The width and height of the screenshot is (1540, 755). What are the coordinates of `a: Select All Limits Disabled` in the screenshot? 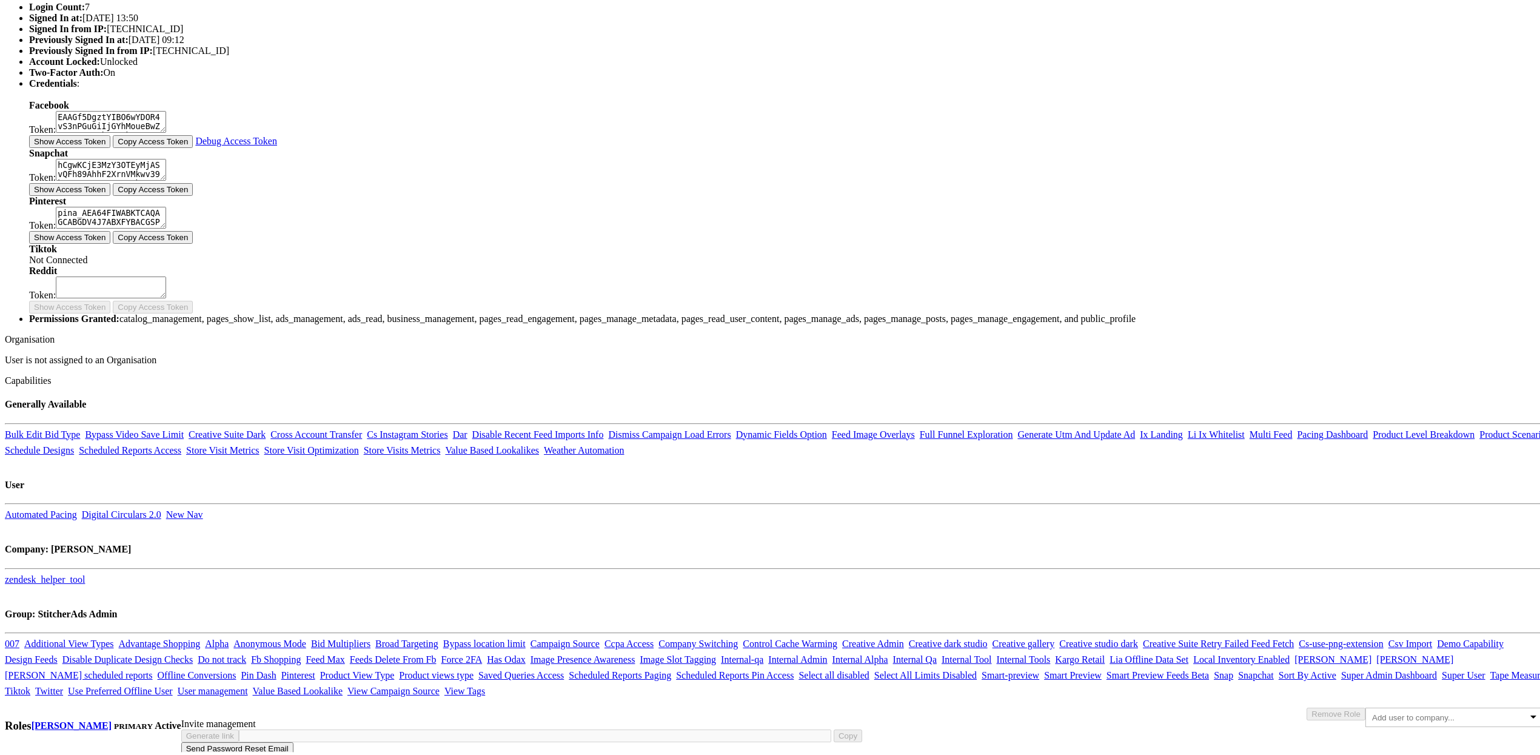 It's located at (925, 672).